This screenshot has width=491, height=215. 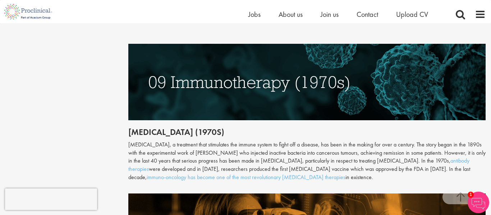 I want to click on span: 1, so click(x=470, y=195).